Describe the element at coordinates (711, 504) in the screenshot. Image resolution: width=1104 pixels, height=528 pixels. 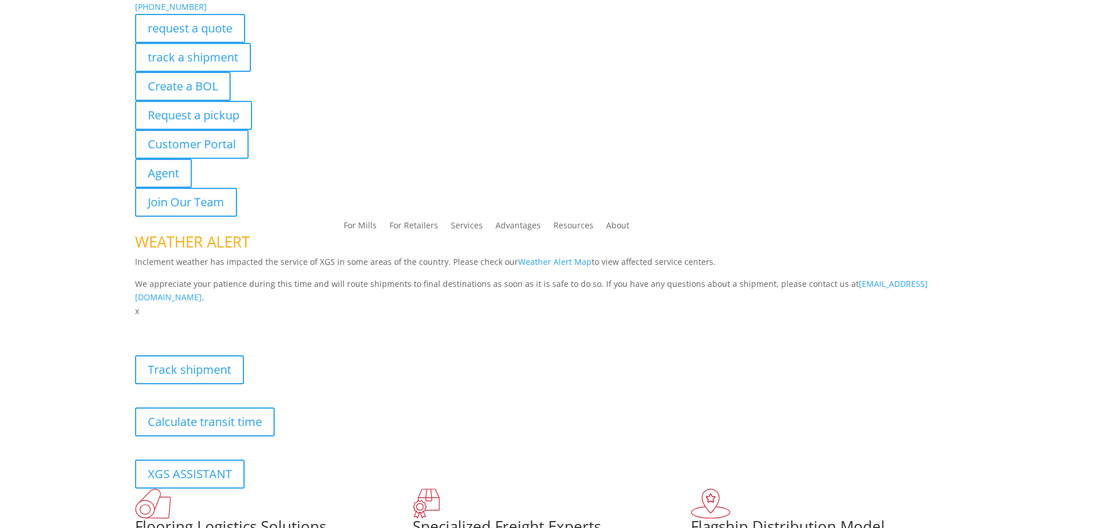
I see `img: xgs-icon-flagship-distribution-model-red` at that location.